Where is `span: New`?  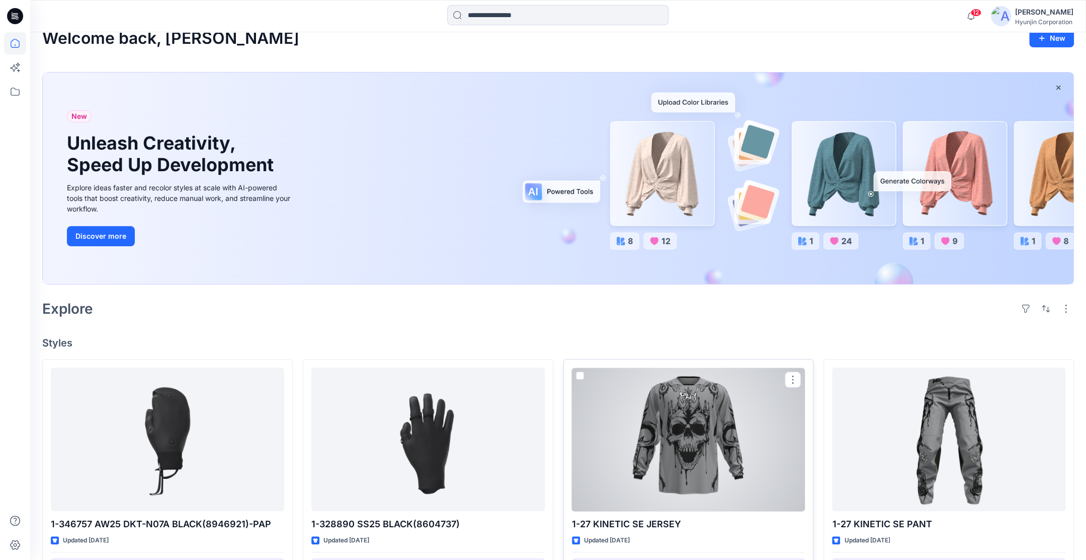
span: New is located at coordinates (79, 116).